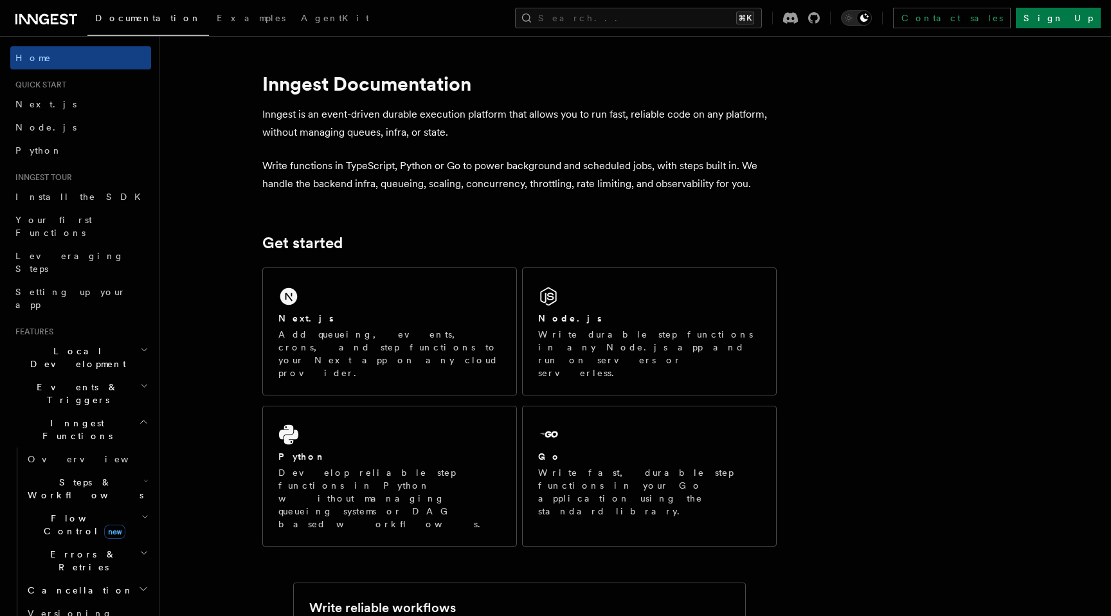 The image size is (1111, 616). Describe the element at coordinates (519, 84) in the screenshot. I see `h1: Inngest Documentation` at that location.